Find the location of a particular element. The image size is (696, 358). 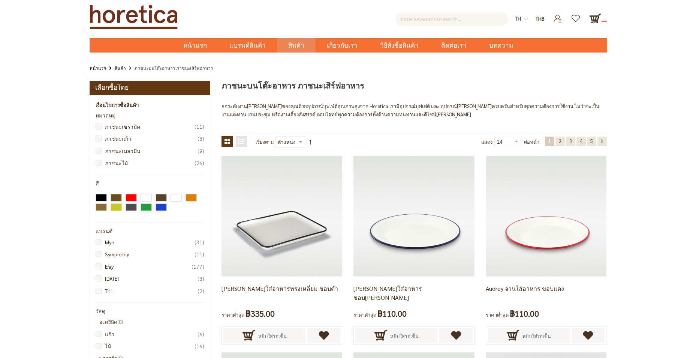

a: ติดต่อเรา is located at coordinates (454, 45).